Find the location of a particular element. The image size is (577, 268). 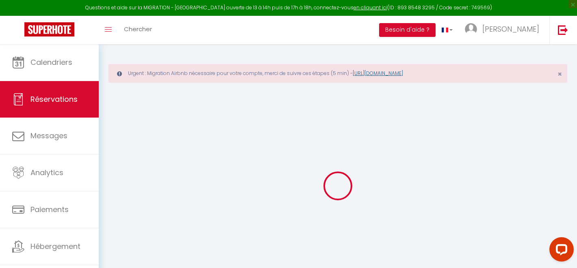

span: Messages is located at coordinates (49, 136).